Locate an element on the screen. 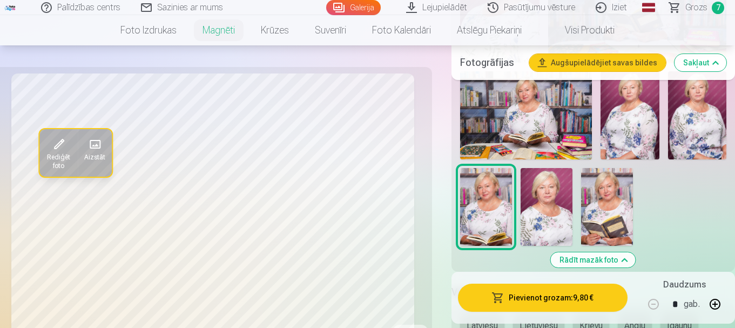 The image size is (735, 328). a: Krūzes is located at coordinates (275, 30).